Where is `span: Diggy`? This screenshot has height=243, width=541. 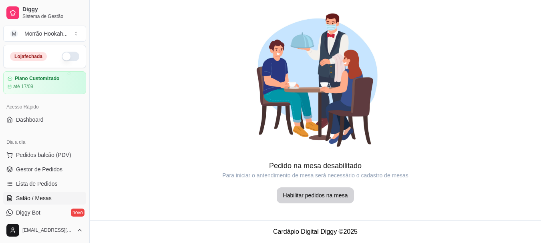 span: Diggy is located at coordinates (52, 10).